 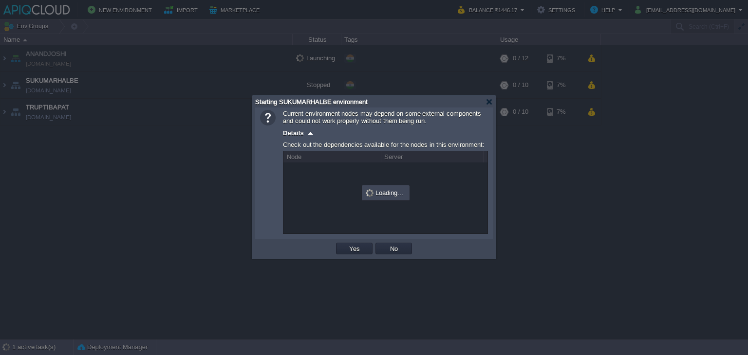 What do you see at coordinates (394, 249) in the screenshot?
I see `button: No` at bounding box center [394, 249].